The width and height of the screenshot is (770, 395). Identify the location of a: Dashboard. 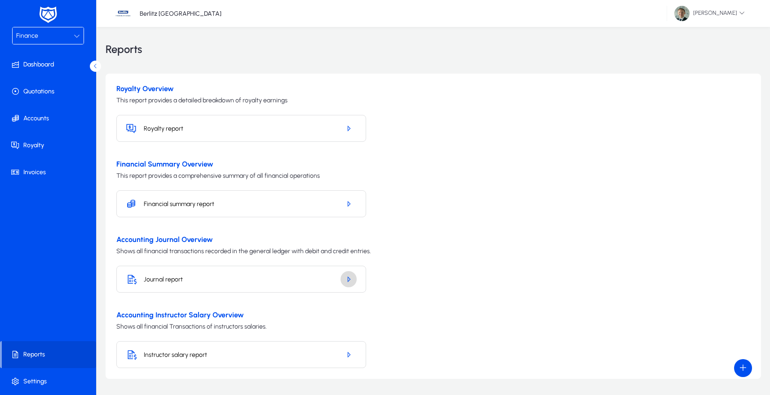
(50, 65).